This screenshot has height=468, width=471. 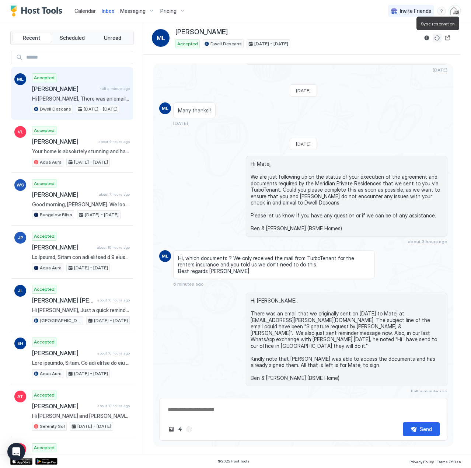 What do you see at coordinates (421, 429) in the screenshot?
I see `button: Send` at bounding box center [421, 429].